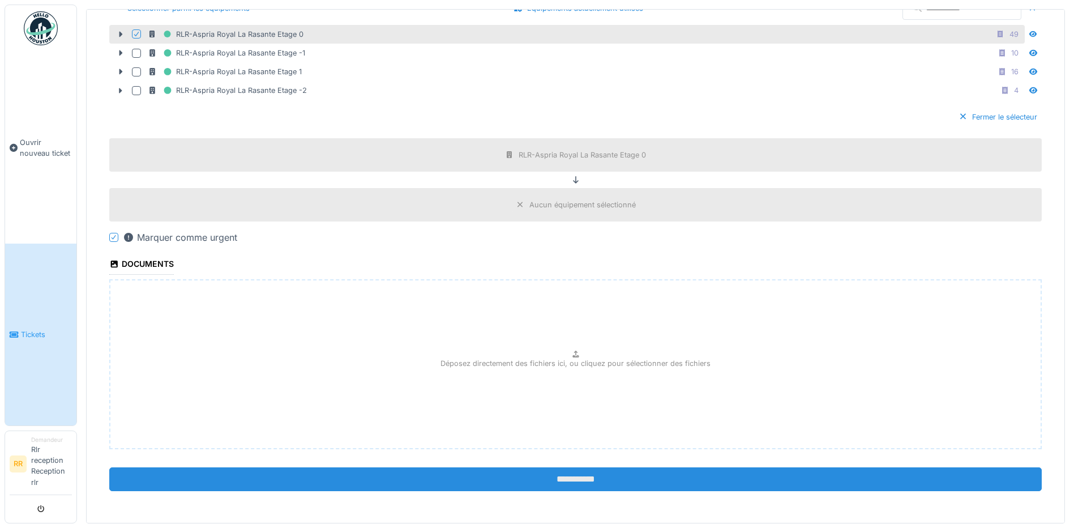  What do you see at coordinates (41, 334) in the screenshot?
I see `a: Tickets` at bounding box center [41, 334].